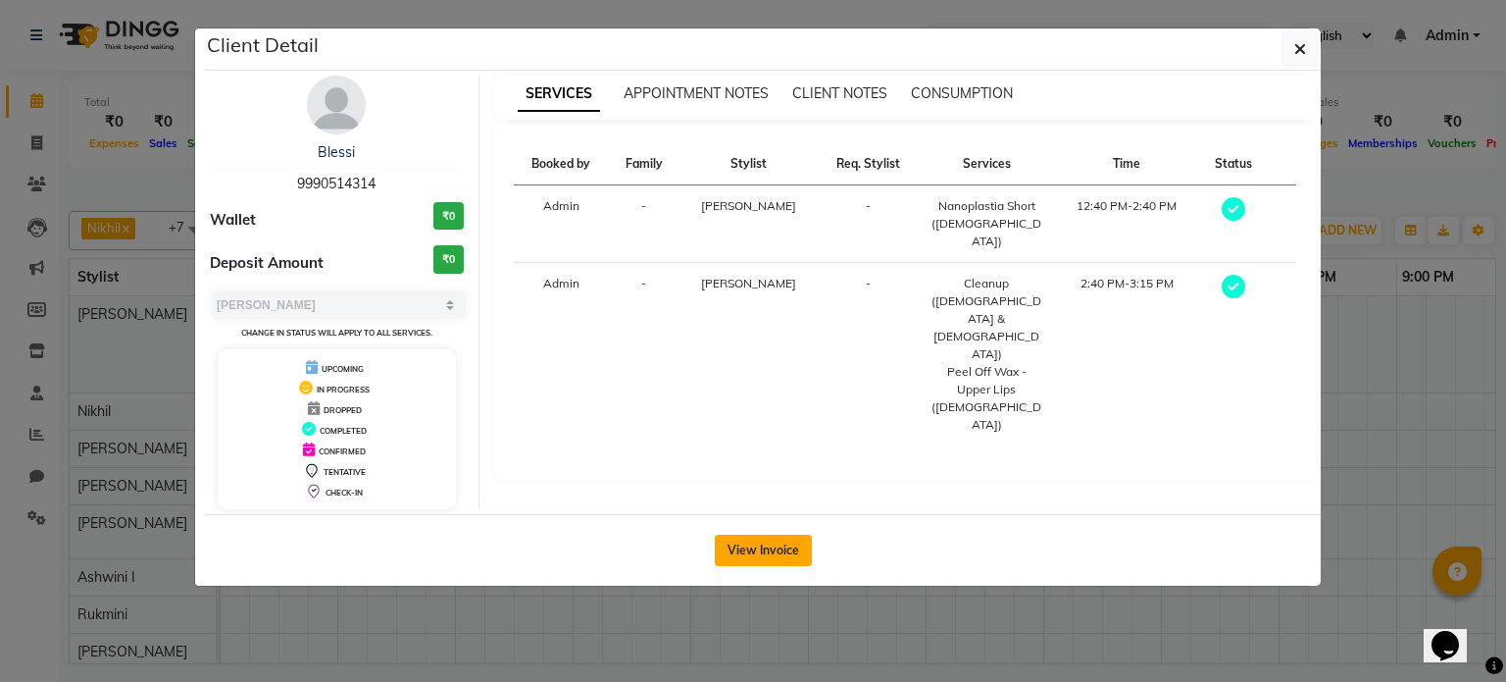 This screenshot has height=682, width=1506. What do you see at coordinates (343, 430) in the screenshot?
I see `span: COMPLETED` at bounding box center [343, 430].